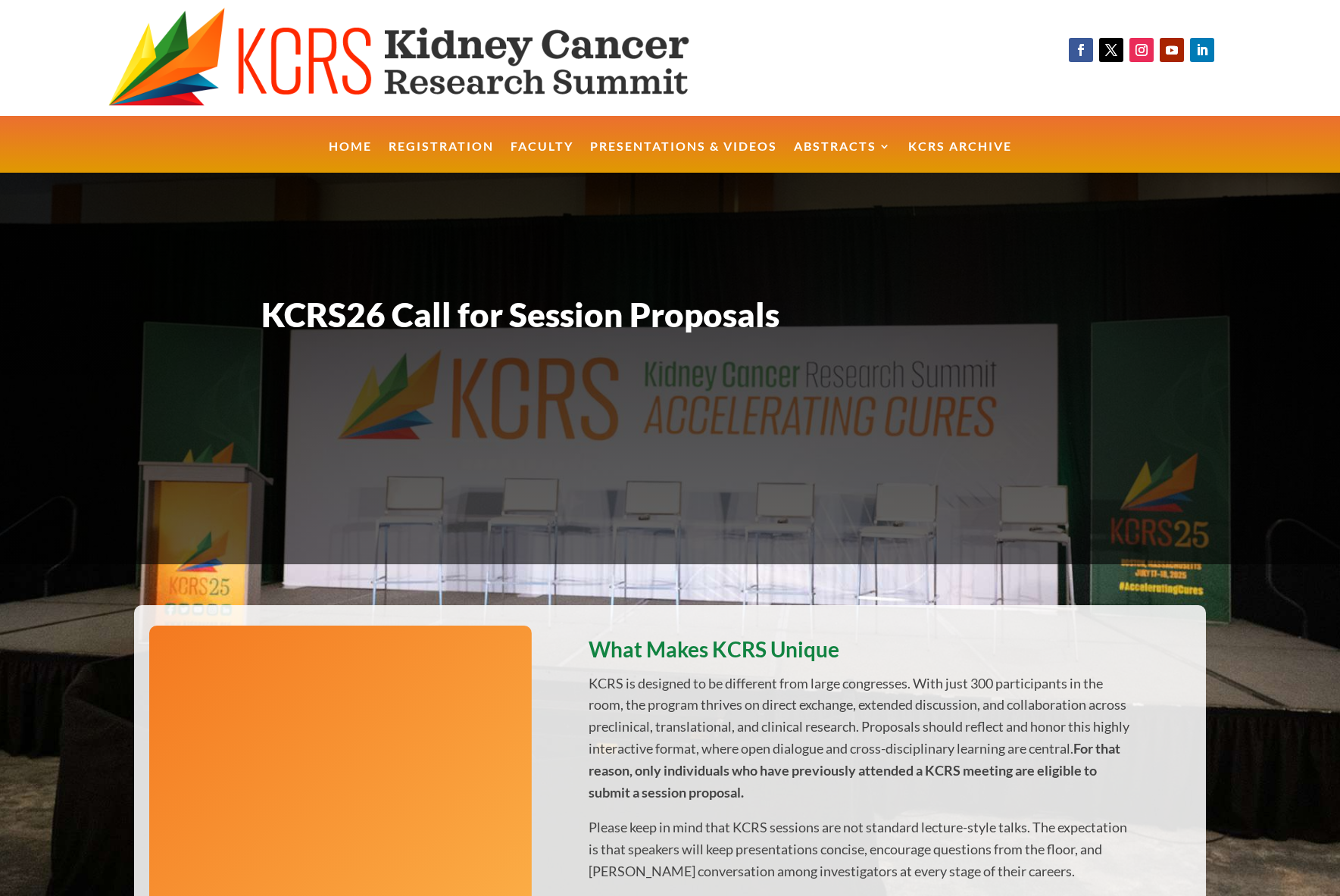  What do you see at coordinates (960, 157) in the screenshot?
I see `a: KCRS Archive` at bounding box center [960, 157].